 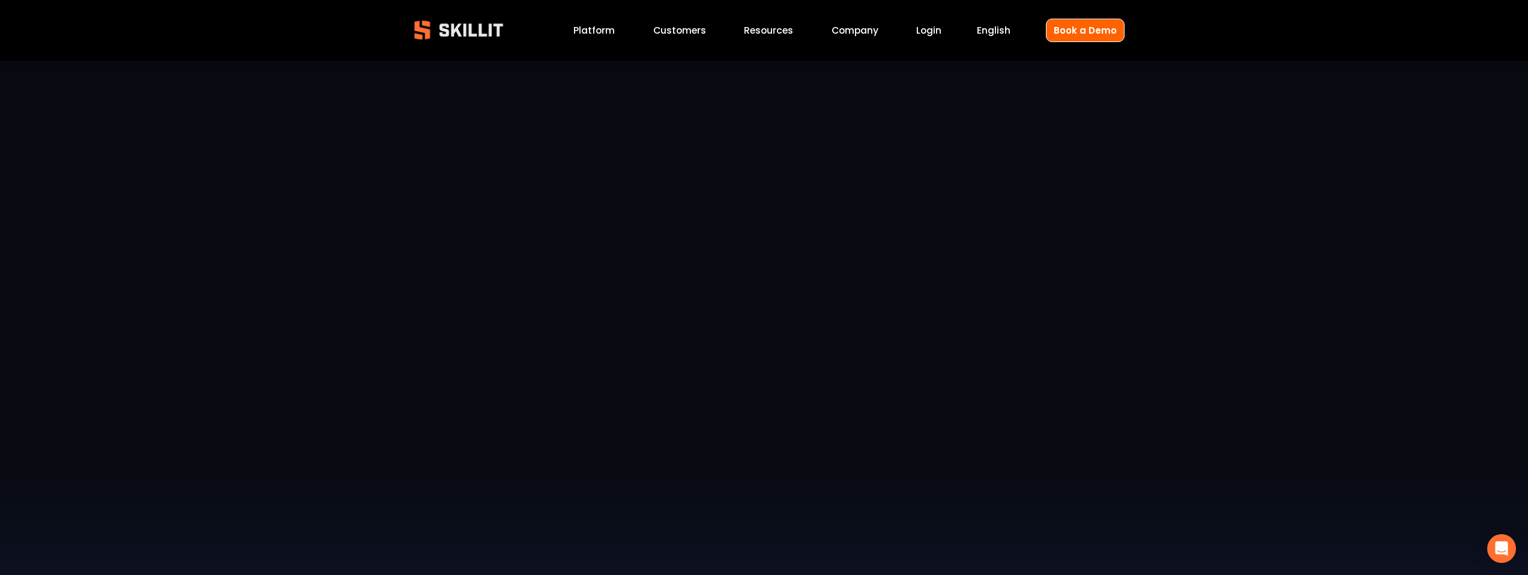 What do you see at coordinates (769, 30) in the screenshot?
I see `a: folder dropdown` at bounding box center [769, 30].